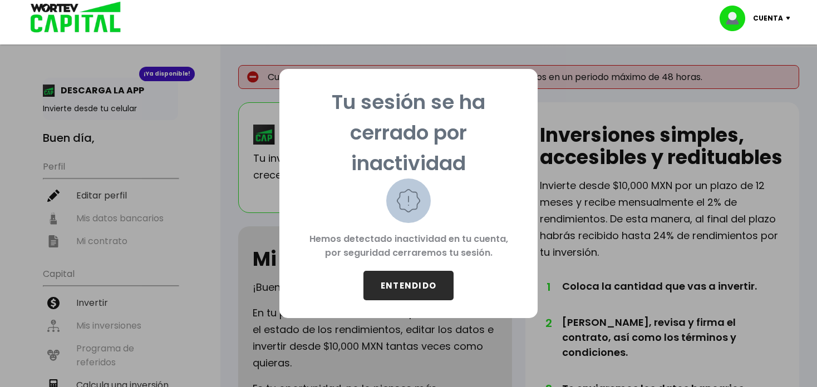 The image size is (817, 387). Describe the element at coordinates (408, 285) in the screenshot. I see `button: ENTENDIDO` at that location.